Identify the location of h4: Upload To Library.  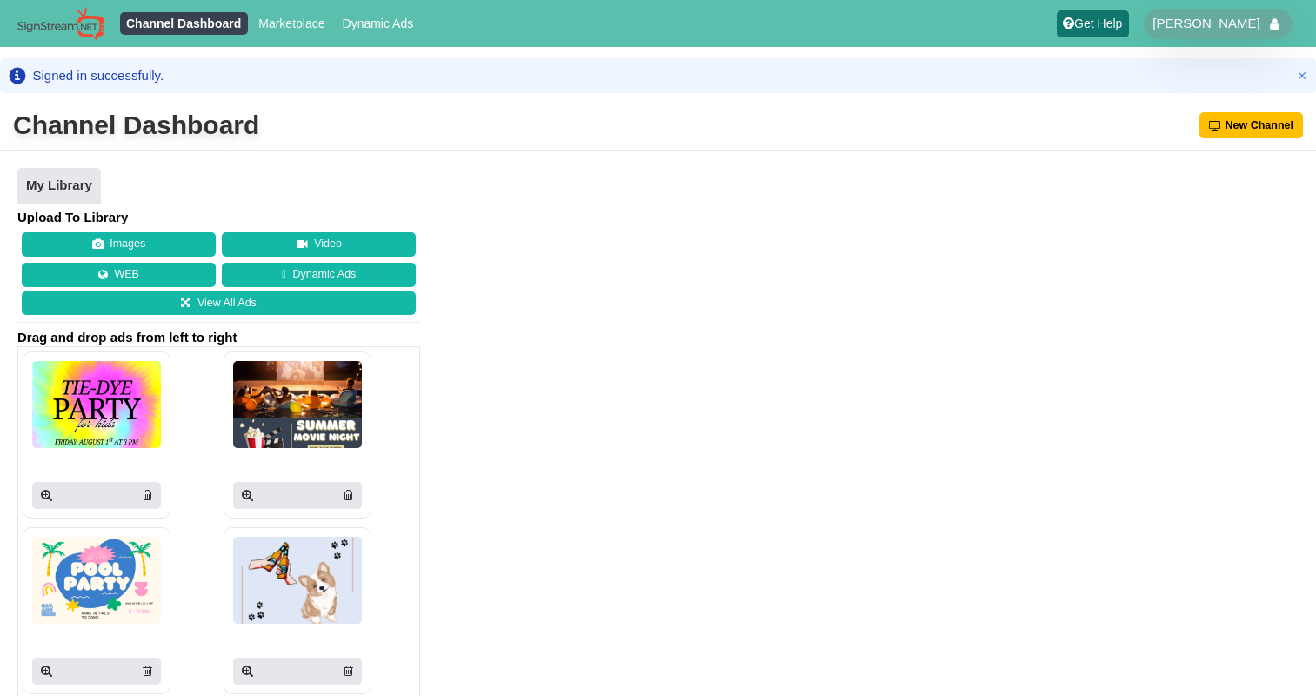
(218, 217).